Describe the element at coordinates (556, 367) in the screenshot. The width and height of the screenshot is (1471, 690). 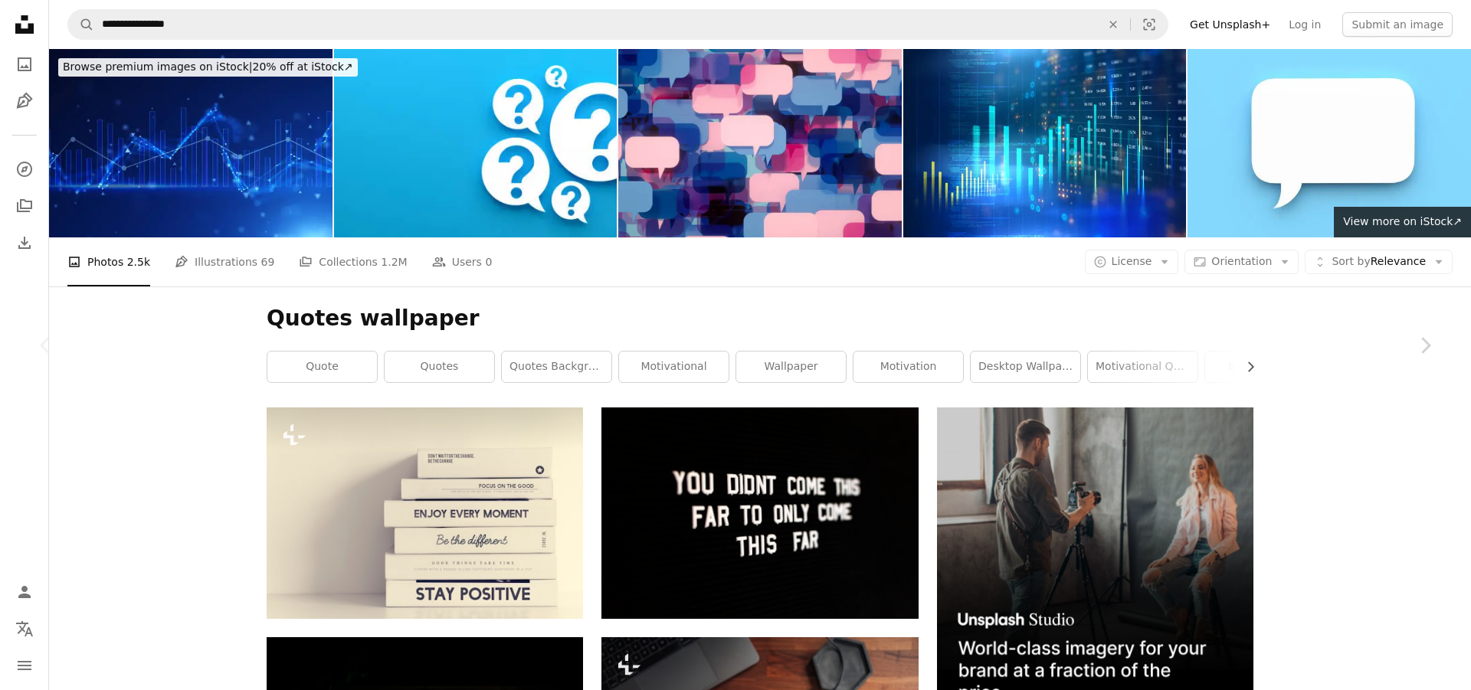
I see `a: quotes background` at that location.